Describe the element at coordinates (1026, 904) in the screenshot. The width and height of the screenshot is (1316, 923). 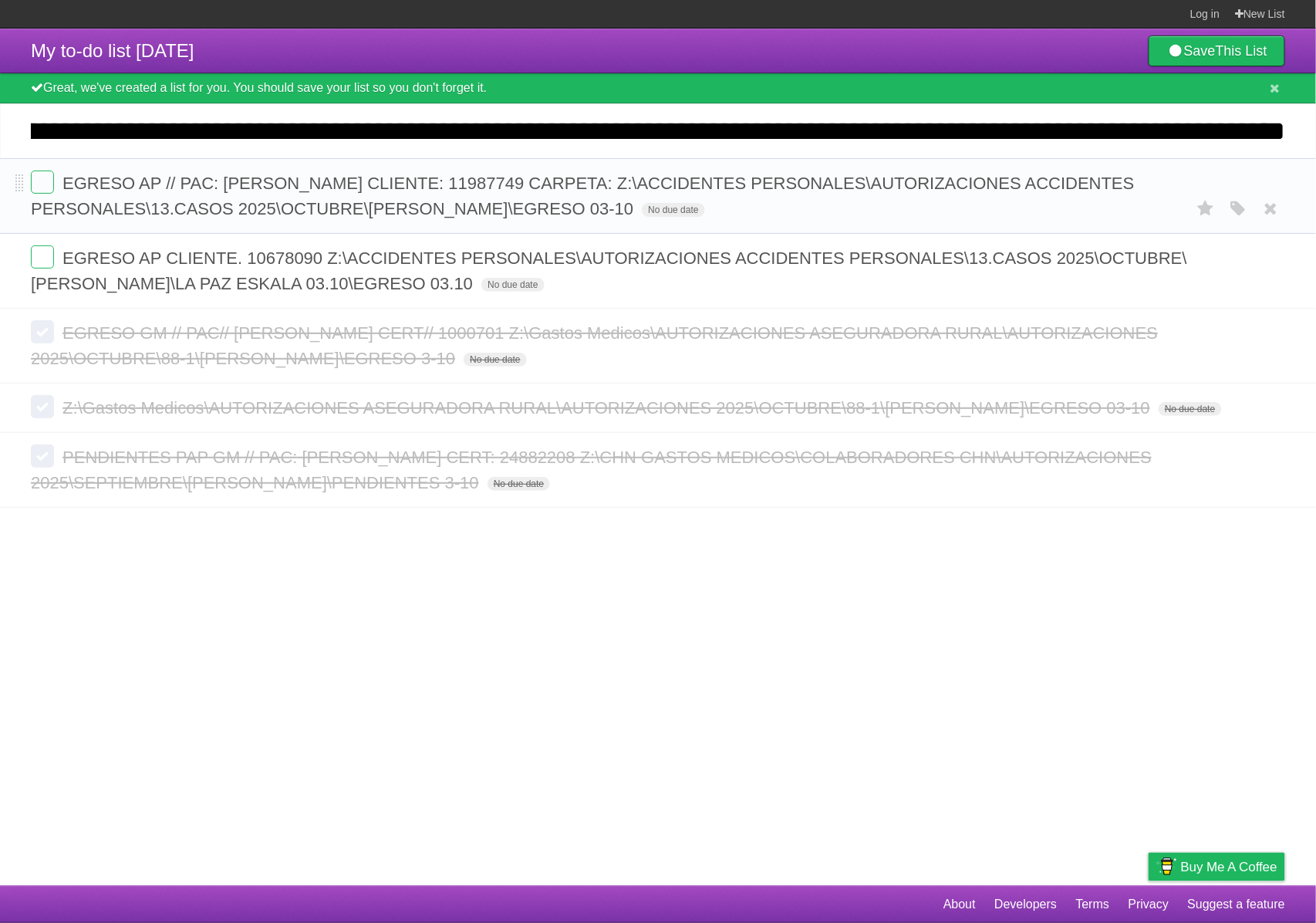
I see `a: Developers` at that location.